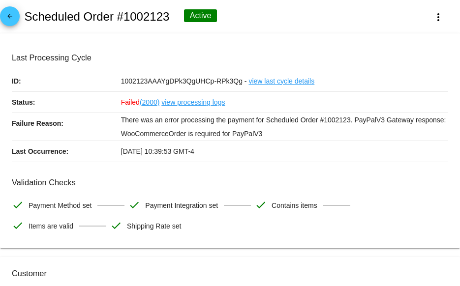 This screenshot has height=286, width=460. What do you see at coordinates (230, 58) in the screenshot?
I see `h3: Last Processing Cycle` at bounding box center [230, 58].